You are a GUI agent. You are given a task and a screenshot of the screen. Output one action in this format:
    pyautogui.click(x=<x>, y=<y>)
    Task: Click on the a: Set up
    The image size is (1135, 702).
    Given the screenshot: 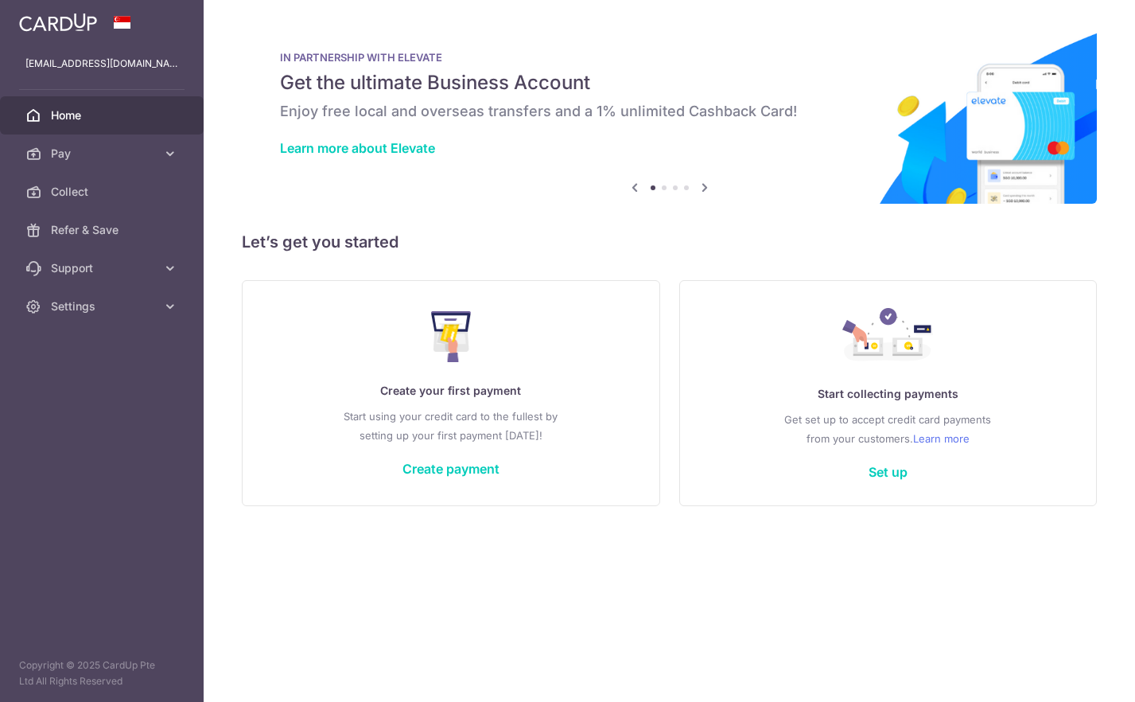 What is the action you would take?
    pyautogui.click(x=888, y=472)
    